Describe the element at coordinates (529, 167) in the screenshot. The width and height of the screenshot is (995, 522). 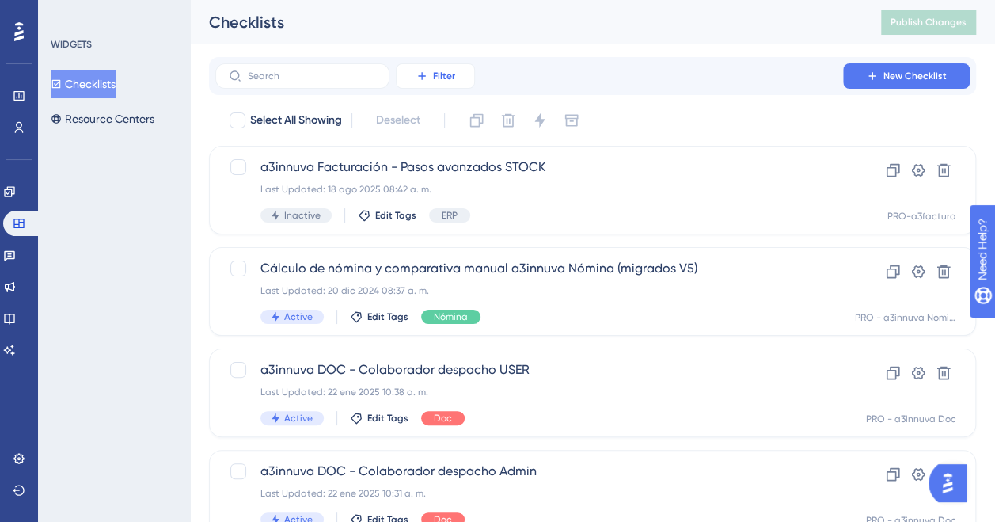
I see `span: a3innuva Facturación - Pasos avanzados STOCK` at that location.